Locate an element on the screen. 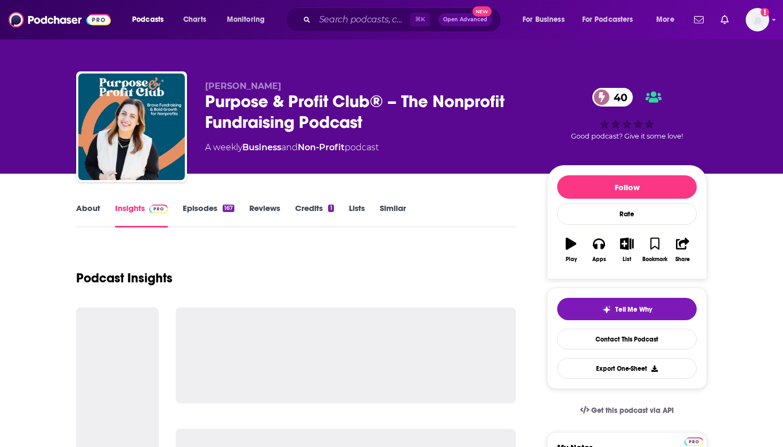  button: Follow is located at coordinates (627, 187).